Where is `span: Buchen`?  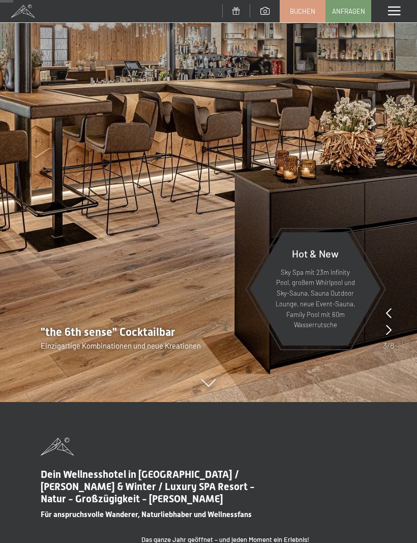
span: Buchen is located at coordinates (303, 11).